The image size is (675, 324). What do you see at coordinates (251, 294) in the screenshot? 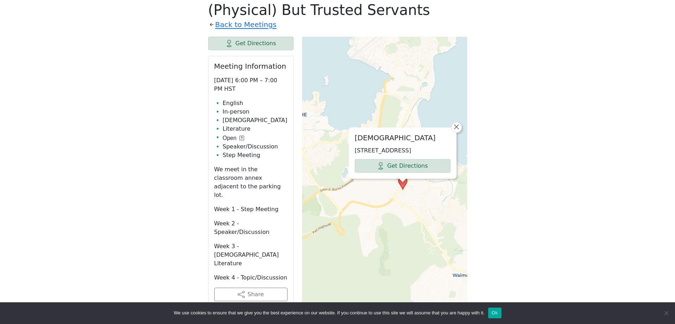
I see `button: Share` at bounding box center [251, 294].